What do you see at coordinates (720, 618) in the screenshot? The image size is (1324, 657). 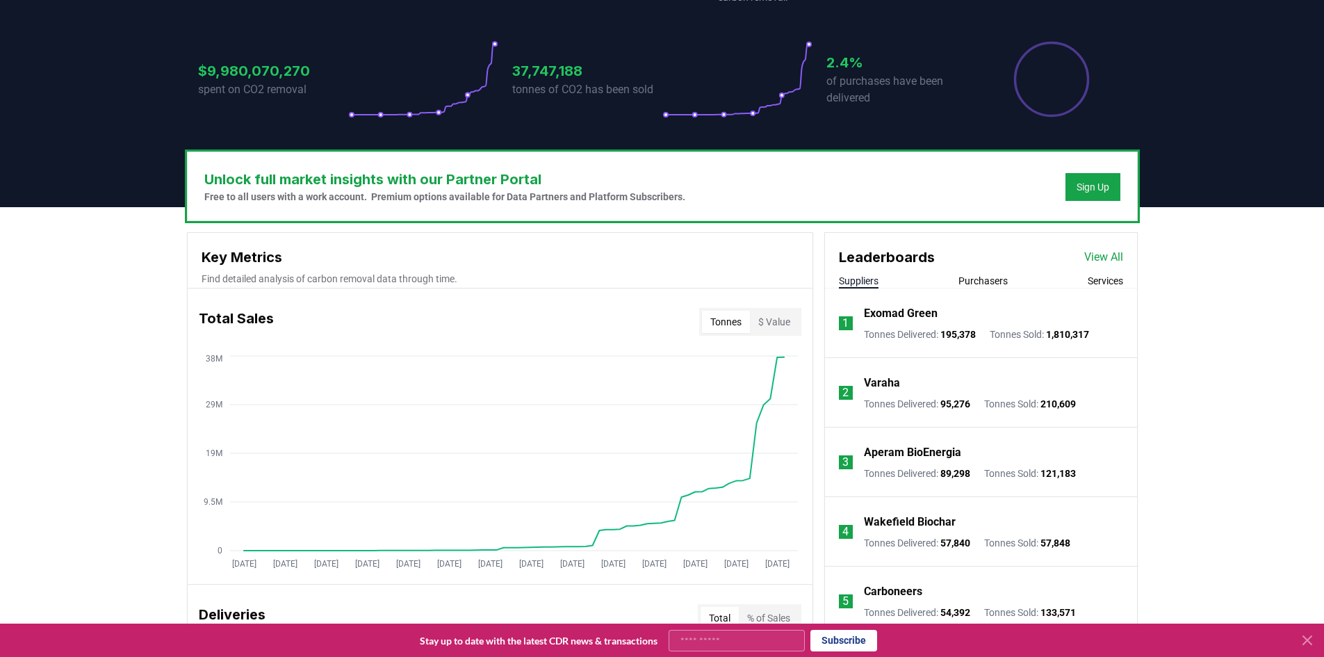 I see `button: Total` at bounding box center [720, 618].